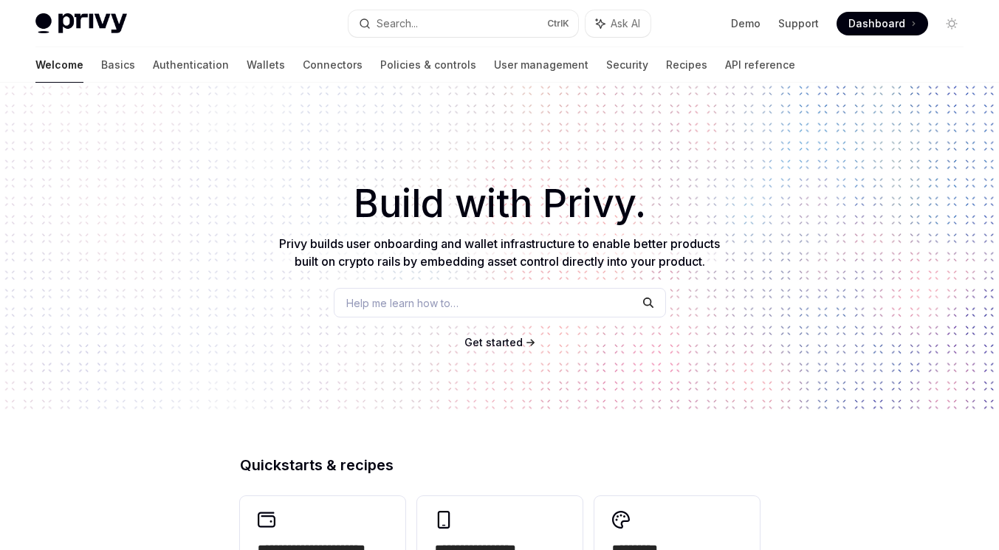 This screenshot has width=999, height=550. What do you see at coordinates (877, 24) in the screenshot?
I see `span: Dashboard` at bounding box center [877, 24].